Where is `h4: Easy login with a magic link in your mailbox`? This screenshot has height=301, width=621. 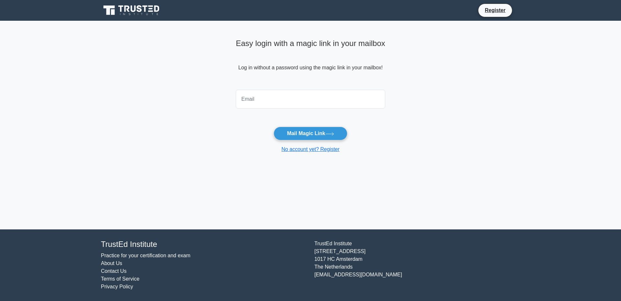 h4: Easy login with a magic link in your mailbox is located at coordinates (311, 43).